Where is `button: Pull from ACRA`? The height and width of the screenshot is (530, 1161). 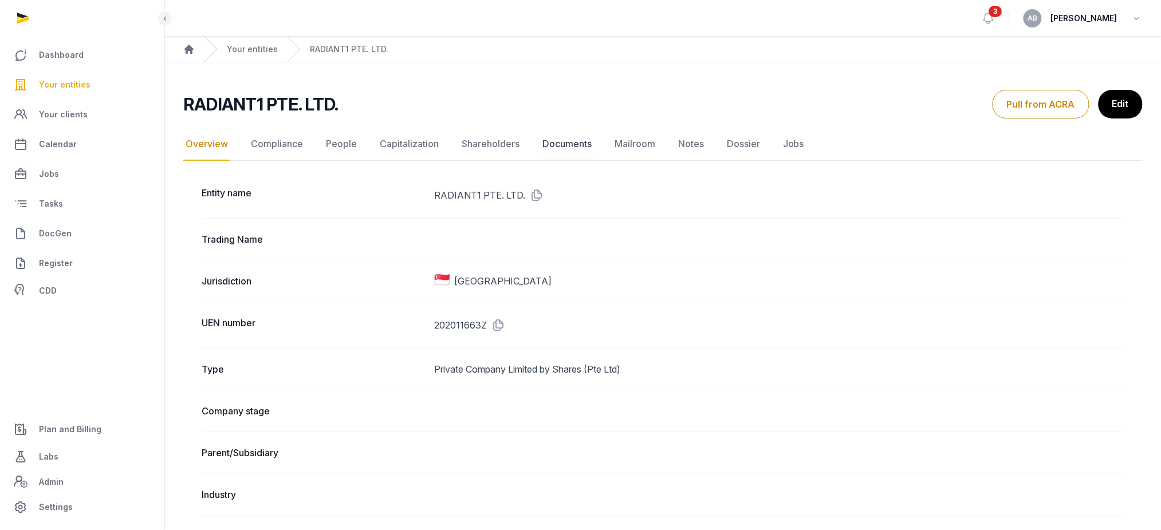 button: Pull from ACRA is located at coordinates (1040, 104).